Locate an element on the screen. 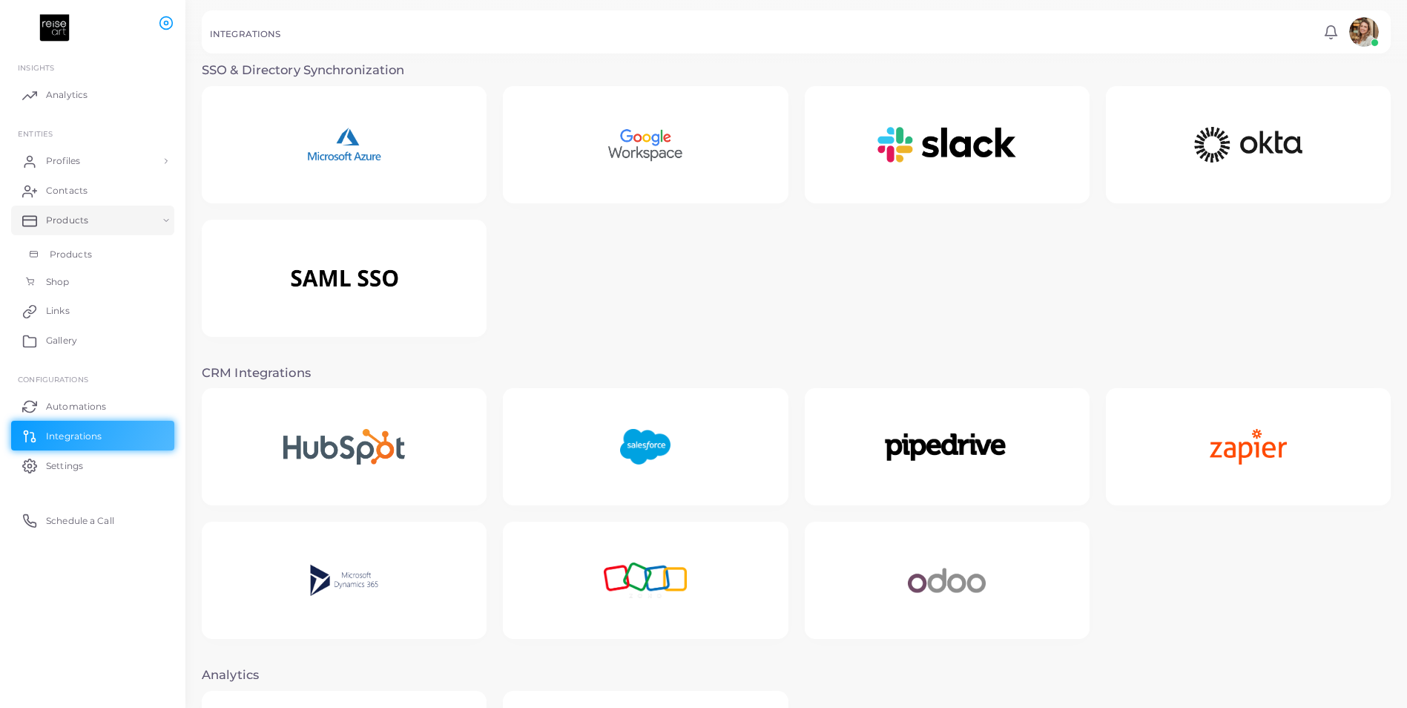 The height and width of the screenshot is (708, 1407). a: Profiles is located at coordinates (93, 161).